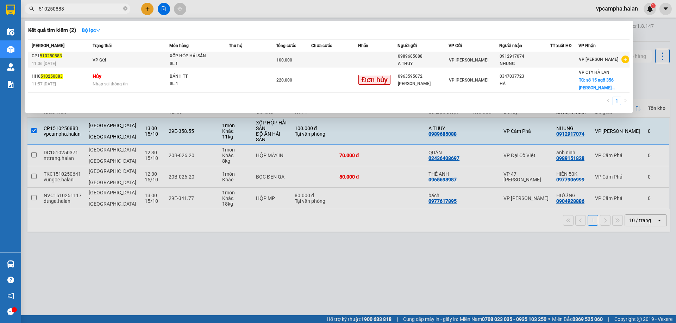 This screenshot has width=676, height=323. I want to click on li: Previous Page, so click(608, 101).